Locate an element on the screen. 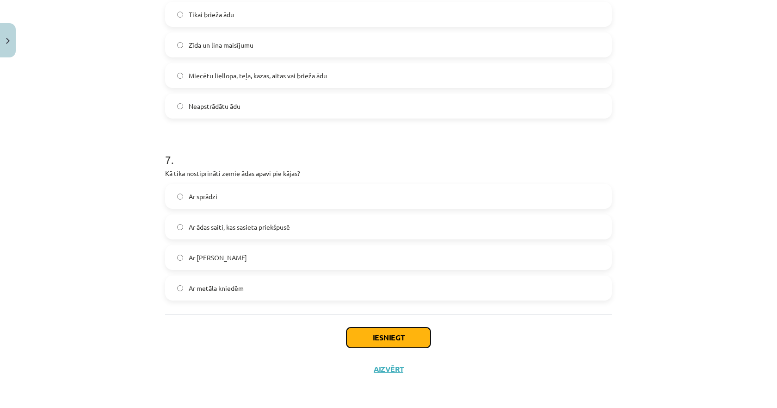 The width and height of the screenshot is (777, 408). input: Neapstrādātu ādu is located at coordinates (180, 106).